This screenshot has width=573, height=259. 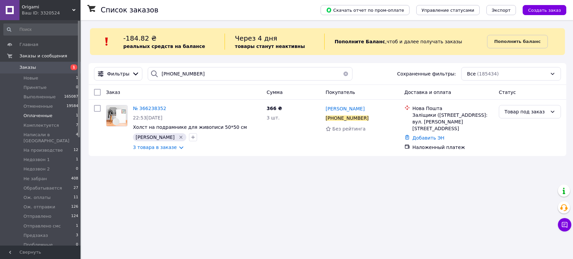 What do you see at coordinates (107, 42) in the screenshot?
I see `img: :exclamation:` at bounding box center [107, 42].